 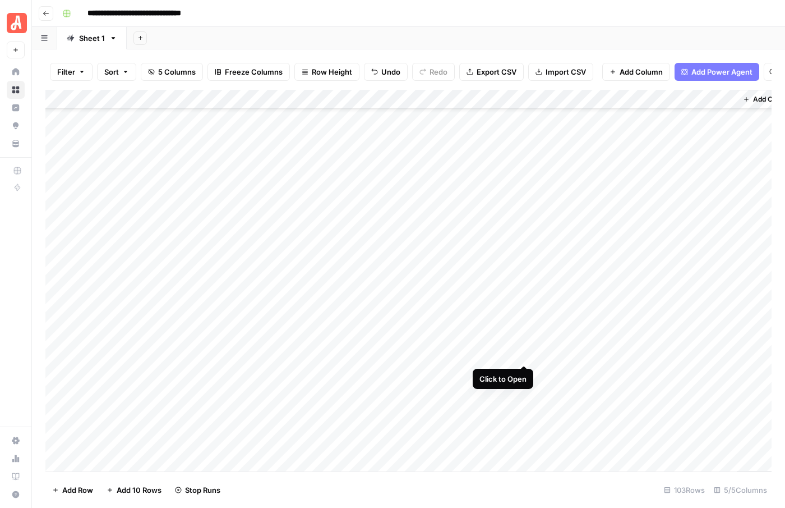 I want to click on img: Angi Logo, so click(x=17, y=23).